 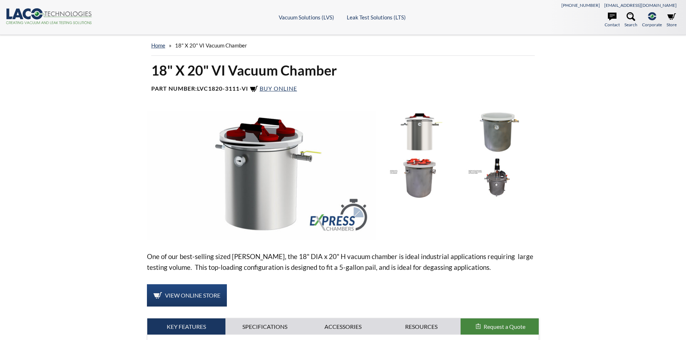 What do you see at coordinates (498, 132) in the screenshot?
I see `img: LVC1820-3111-VI Vacuum Chamber, front angled view` at bounding box center [498, 132].